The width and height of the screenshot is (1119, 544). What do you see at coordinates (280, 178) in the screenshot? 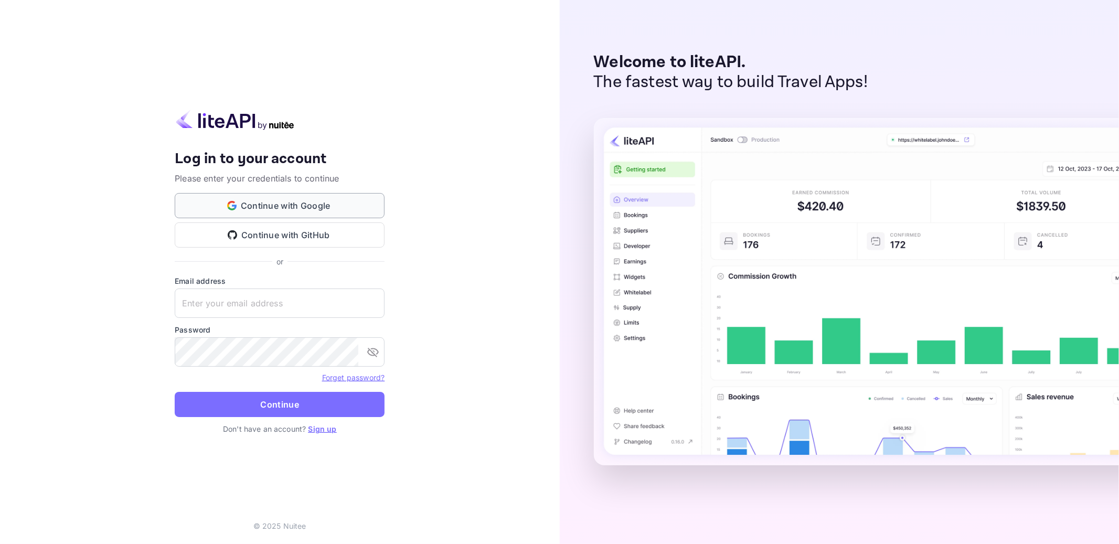
I see `p: Please enter your credentials to continue` at bounding box center [280, 178].